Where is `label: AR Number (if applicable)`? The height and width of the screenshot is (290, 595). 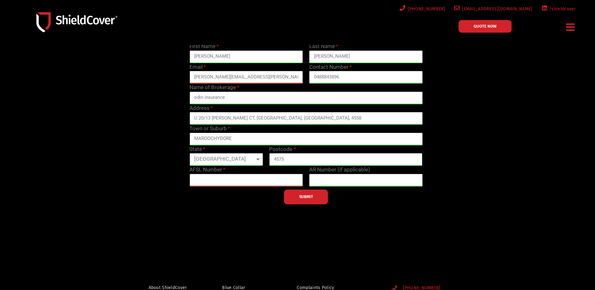 label: AR Number (if applicable) is located at coordinates (340, 170).